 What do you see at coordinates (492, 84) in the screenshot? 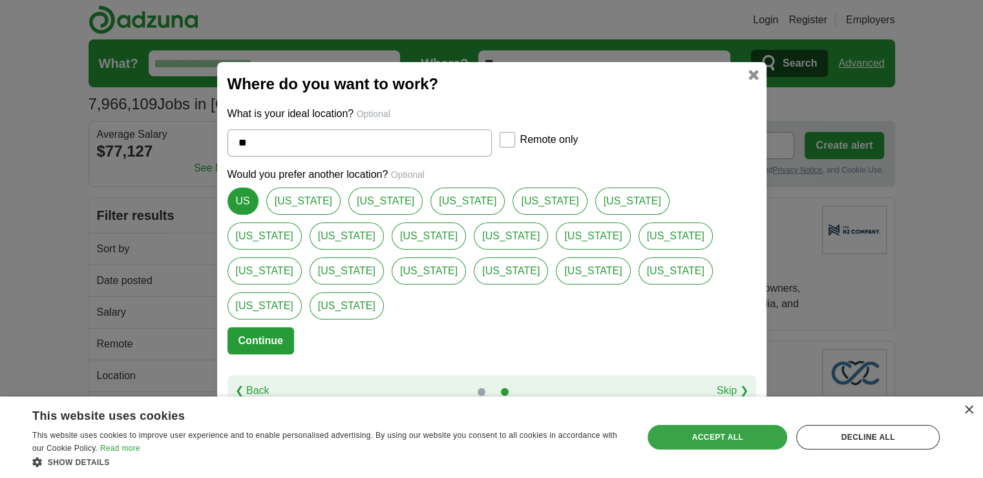
I see `h2: Where do you want to work?` at bounding box center [492, 84].